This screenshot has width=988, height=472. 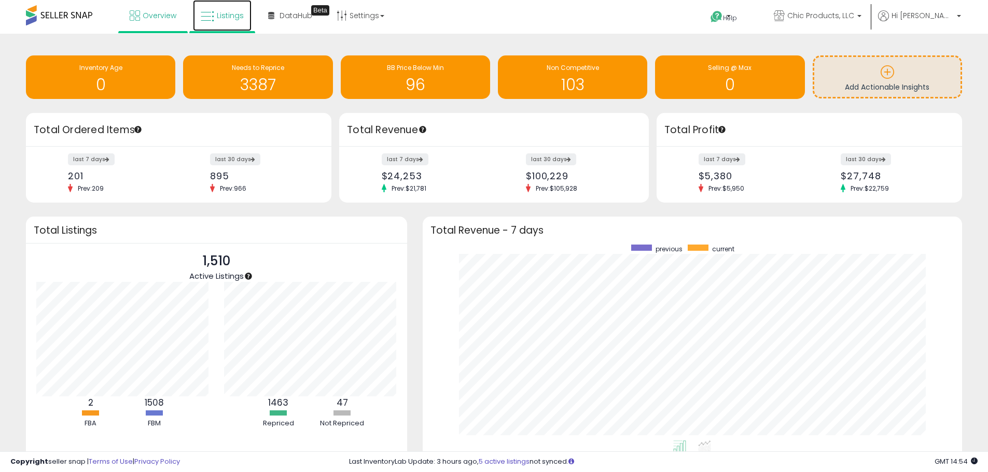 I want to click on div: 201, so click(x=119, y=176).